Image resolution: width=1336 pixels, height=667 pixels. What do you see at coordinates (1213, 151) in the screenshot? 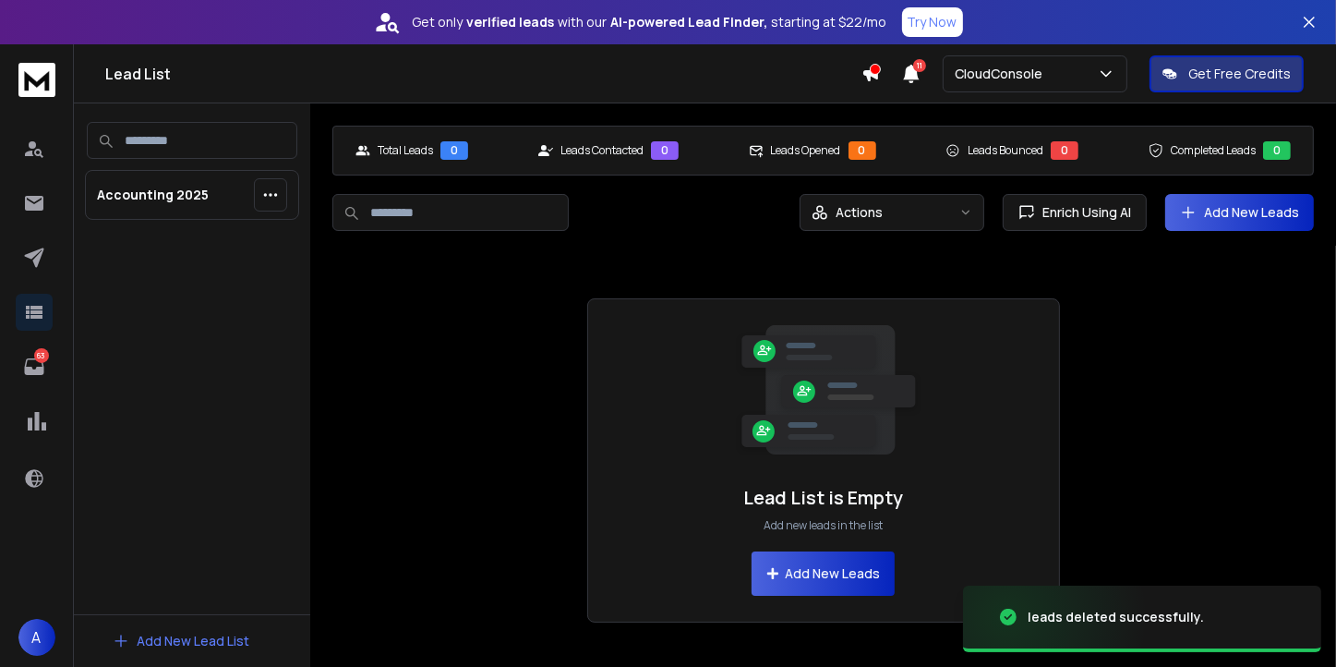
I see `p: Completed Leads` at bounding box center [1213, 151].